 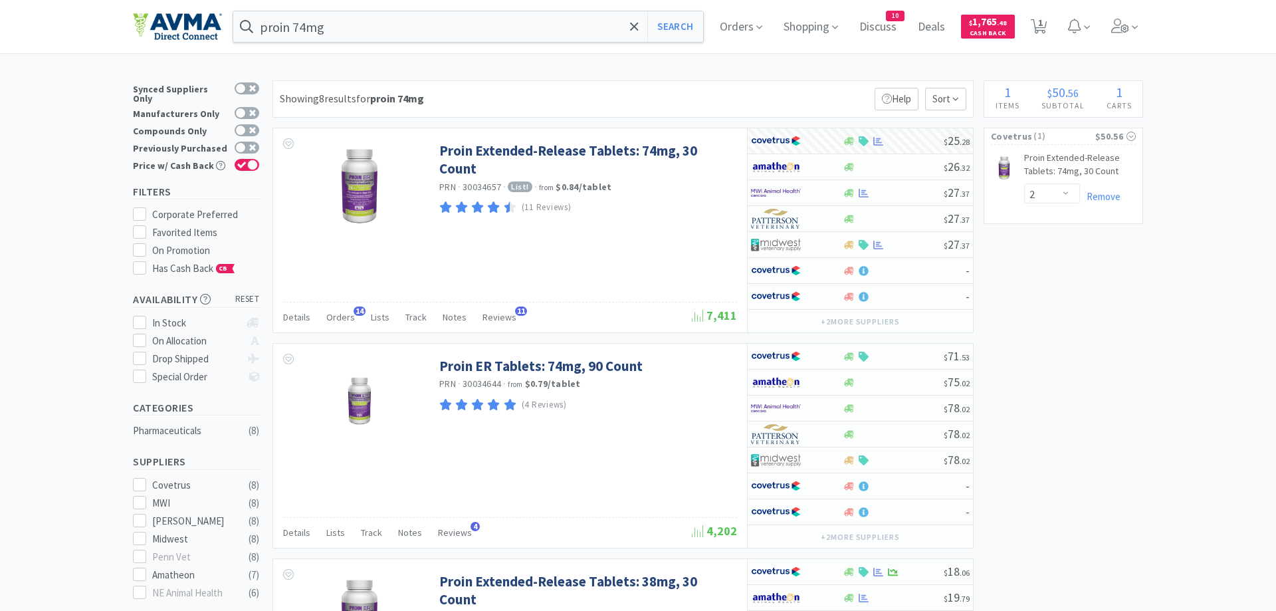 What do you see at coordinates (964, 572) in the screenshot?
I see `span: . 06` at bounding box center [964, 572].